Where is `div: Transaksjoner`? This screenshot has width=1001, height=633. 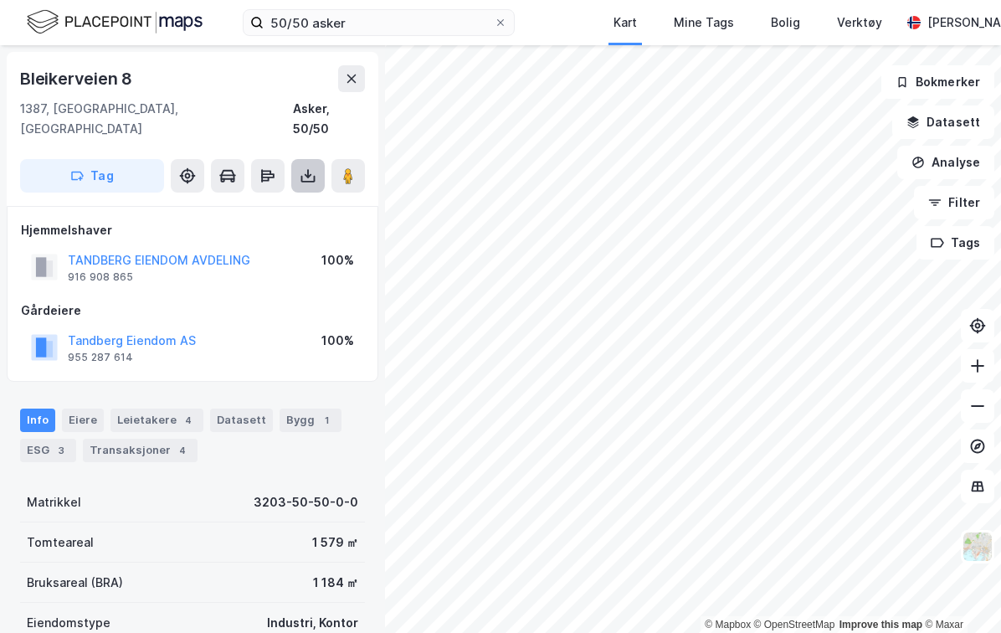
div: Transaksjoner is located at coordinates (140, 450).